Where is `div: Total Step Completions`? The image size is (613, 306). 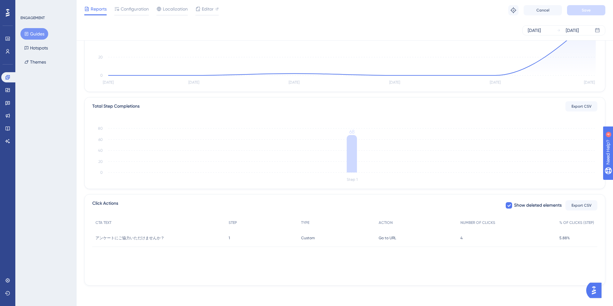
div: Total Step Completions is located at coordinates (116, 106).